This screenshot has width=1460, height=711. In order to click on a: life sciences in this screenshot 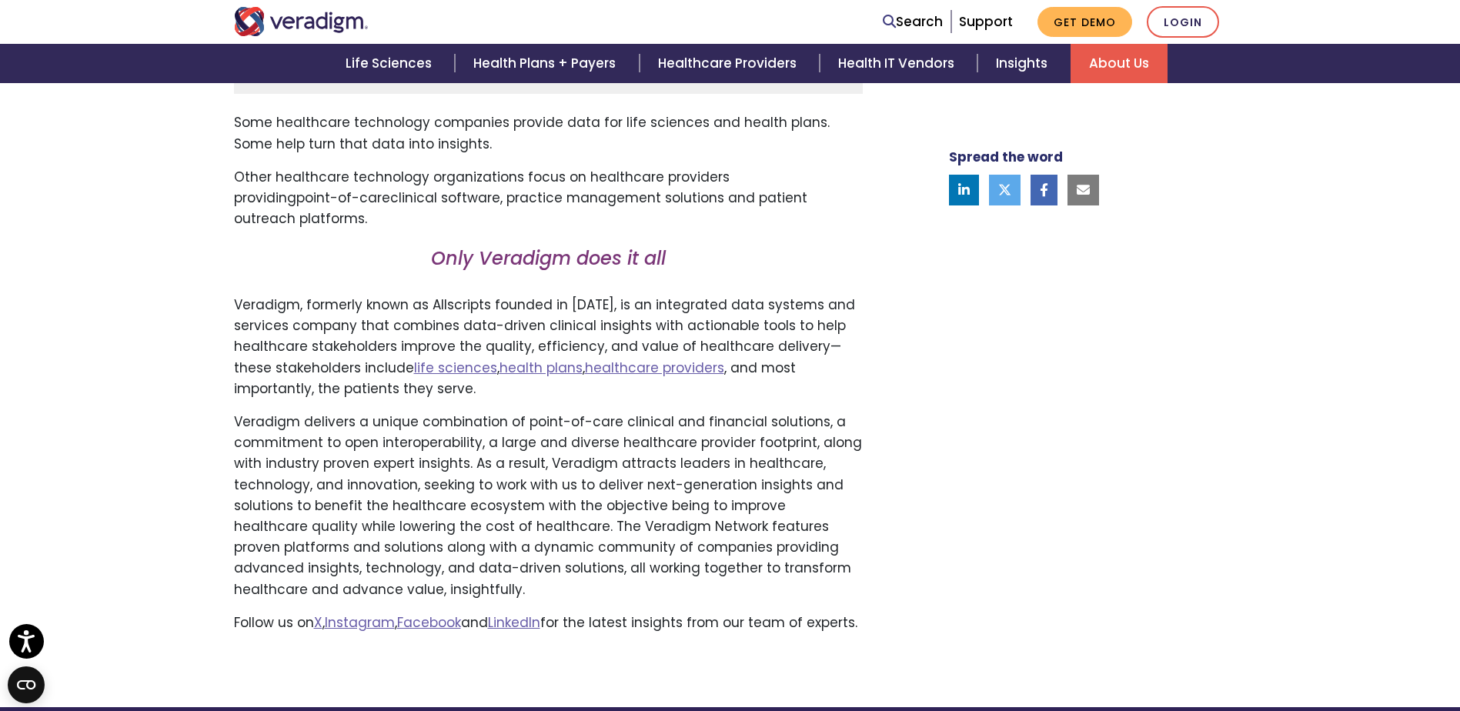, I will do `click(456, 368)`.